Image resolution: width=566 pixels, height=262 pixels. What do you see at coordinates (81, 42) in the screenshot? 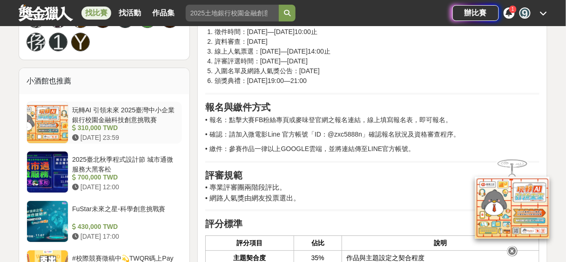
I see `a: Y` at bounding box center [81, 42].